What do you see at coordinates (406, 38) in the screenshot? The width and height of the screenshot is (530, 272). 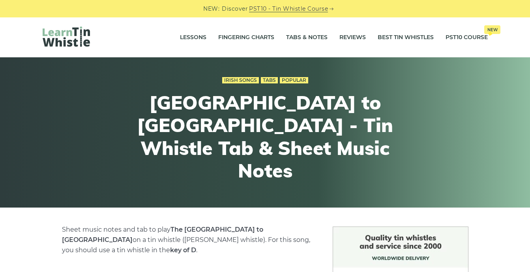 I see `a: Best Tin Whistles` at bounding box center [406, 38].